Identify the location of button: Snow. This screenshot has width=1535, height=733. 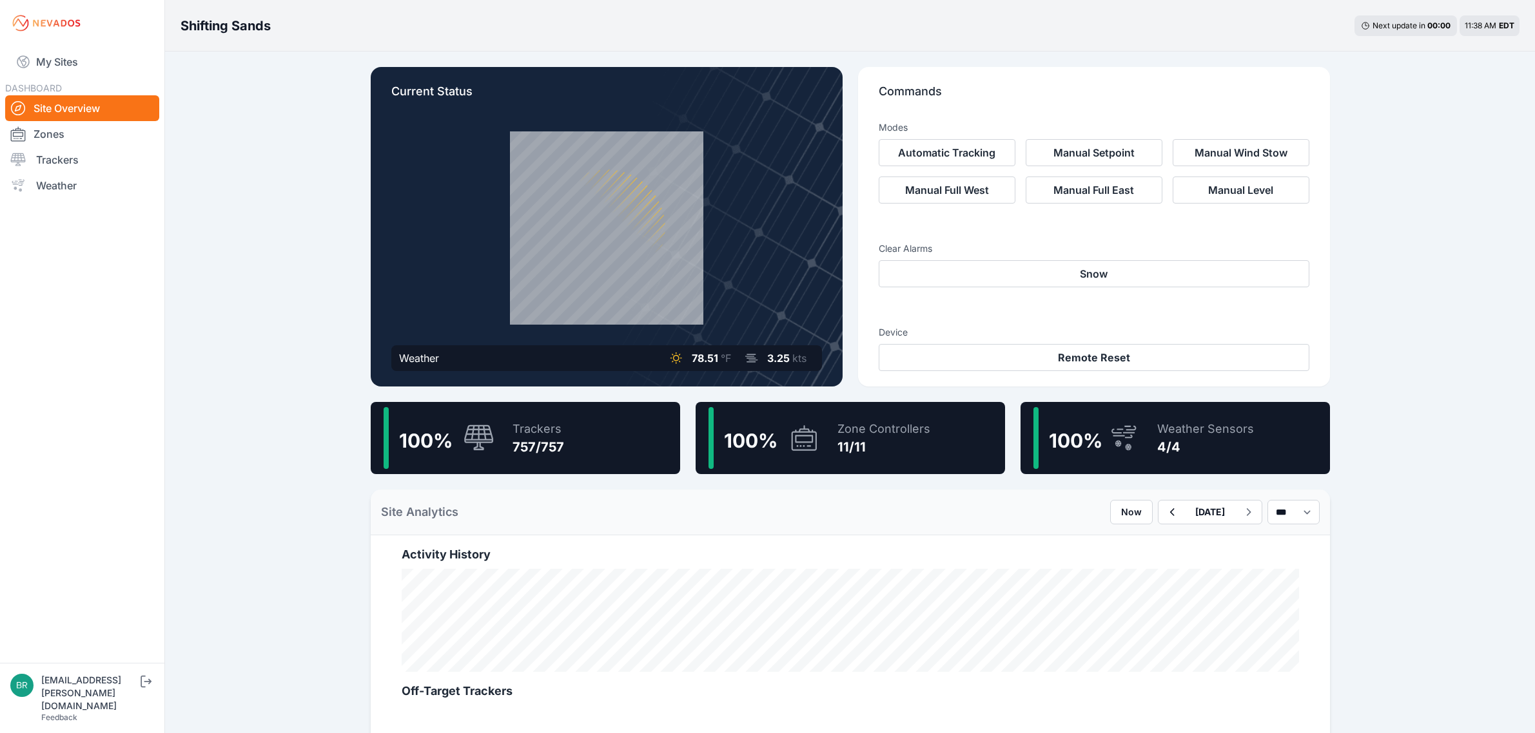
(1094, 274).